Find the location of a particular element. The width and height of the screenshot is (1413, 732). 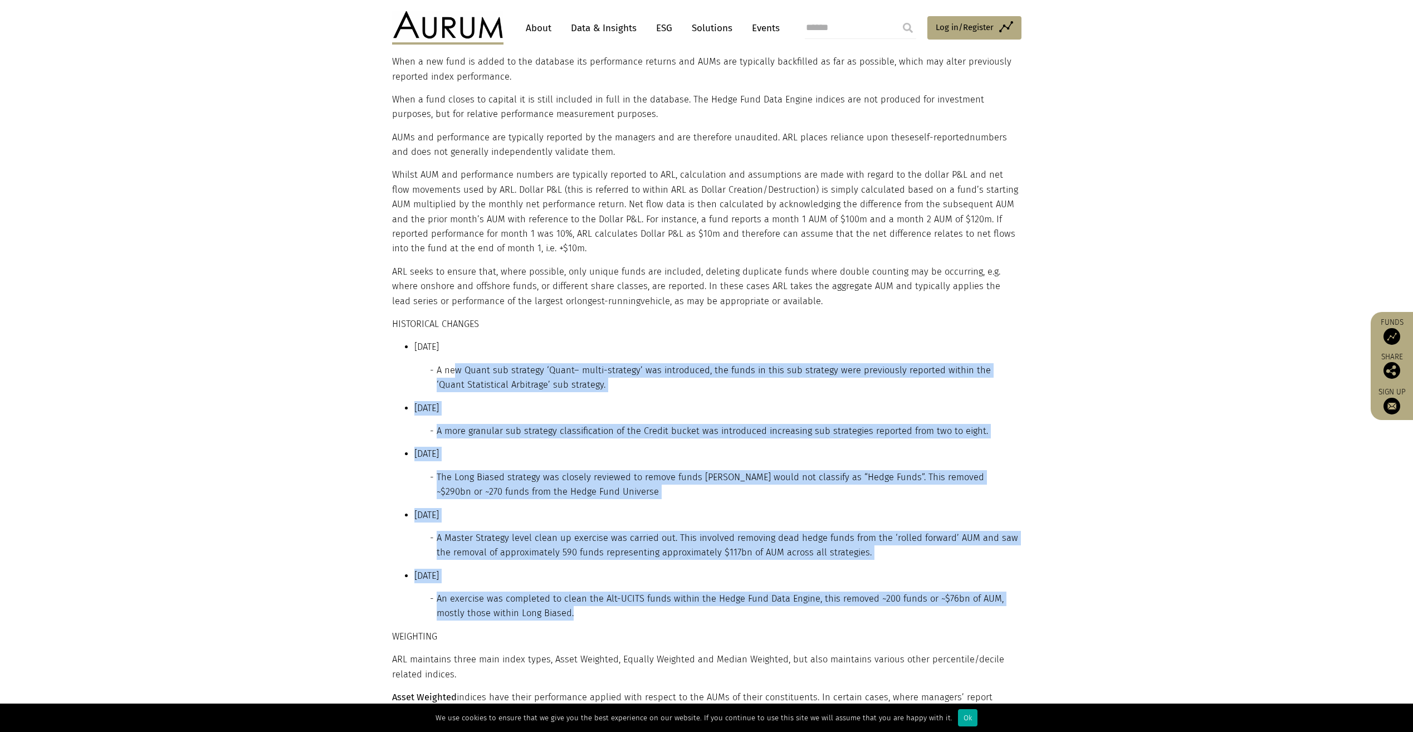

a: Log in/Register is located at coordinates (974, 28).